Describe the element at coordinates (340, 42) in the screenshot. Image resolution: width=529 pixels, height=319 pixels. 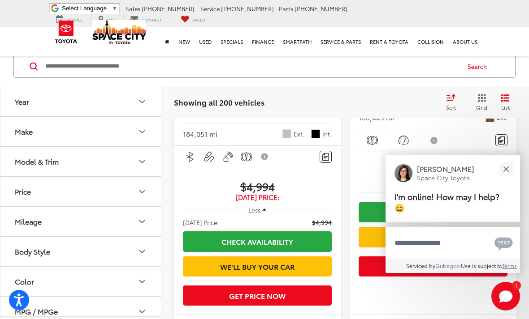
I see `a: Service & Parts` at that location.